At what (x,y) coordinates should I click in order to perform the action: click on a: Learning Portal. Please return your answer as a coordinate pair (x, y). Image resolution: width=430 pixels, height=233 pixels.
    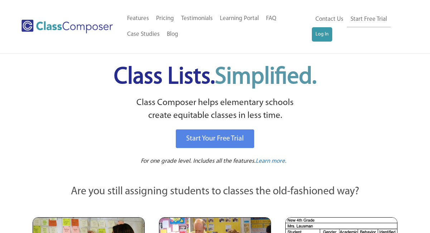
    Looking at the image, I should click on (239, 19).